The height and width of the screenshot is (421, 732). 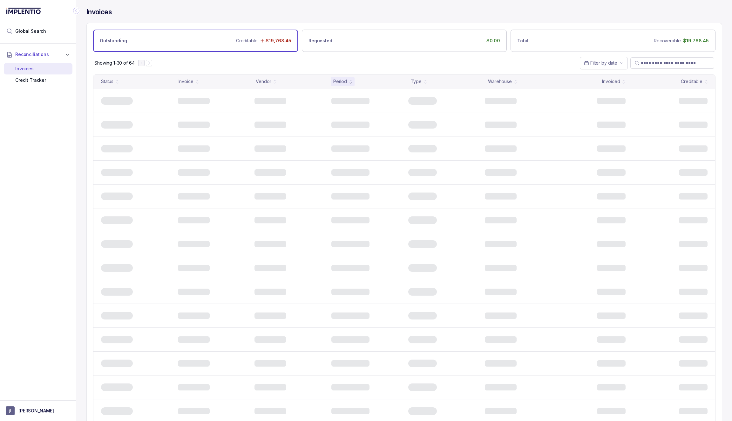 What do you see at coordinates (692, 81) in the screenshot?
I see `div: Creditable` at bounding box center [692, 81].